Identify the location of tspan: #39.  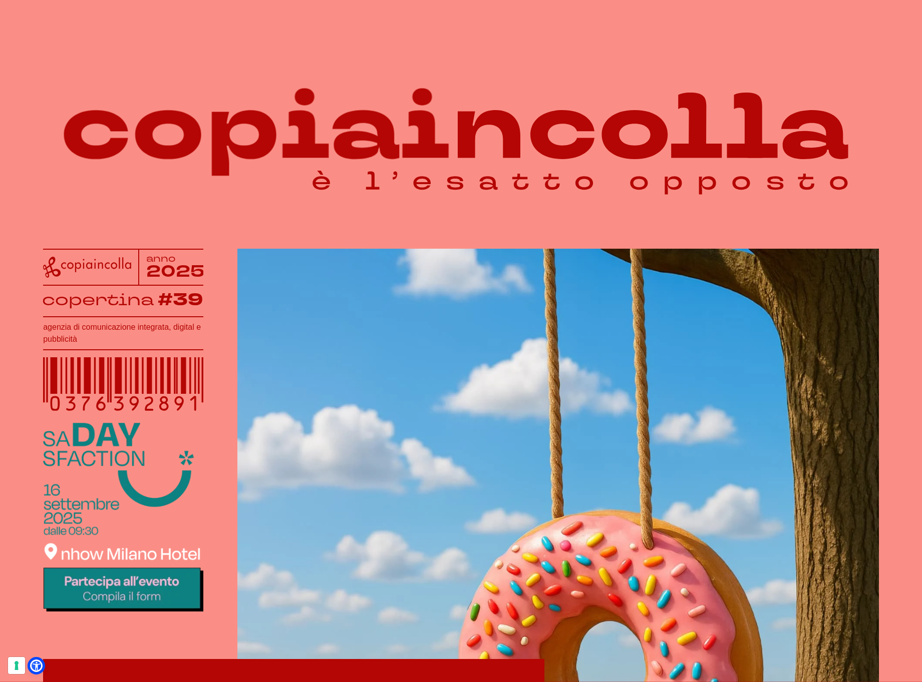
(180, 300).